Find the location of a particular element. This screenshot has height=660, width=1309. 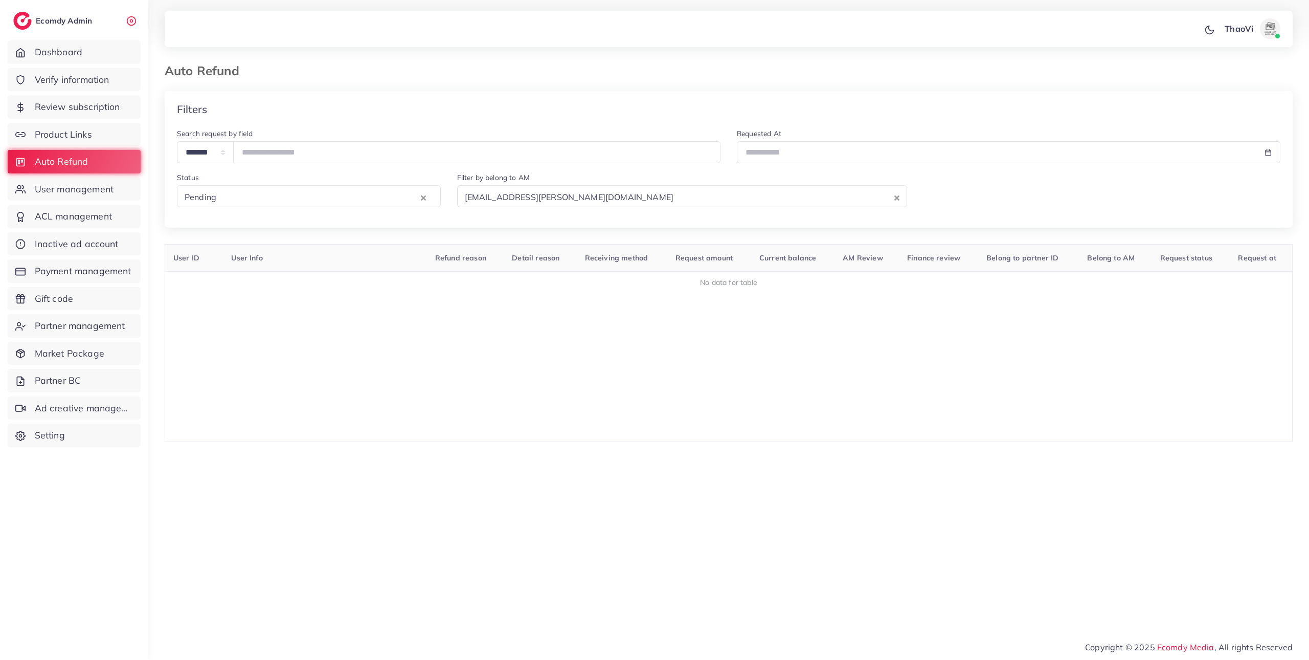

span: Review subscription is located at coordinates (77, 107).